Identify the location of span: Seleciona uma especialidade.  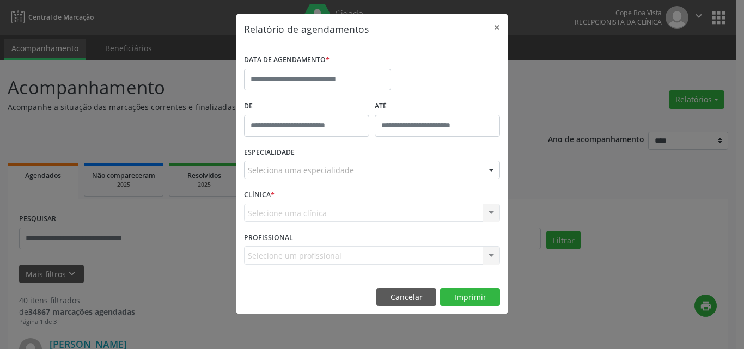
(301, 170).